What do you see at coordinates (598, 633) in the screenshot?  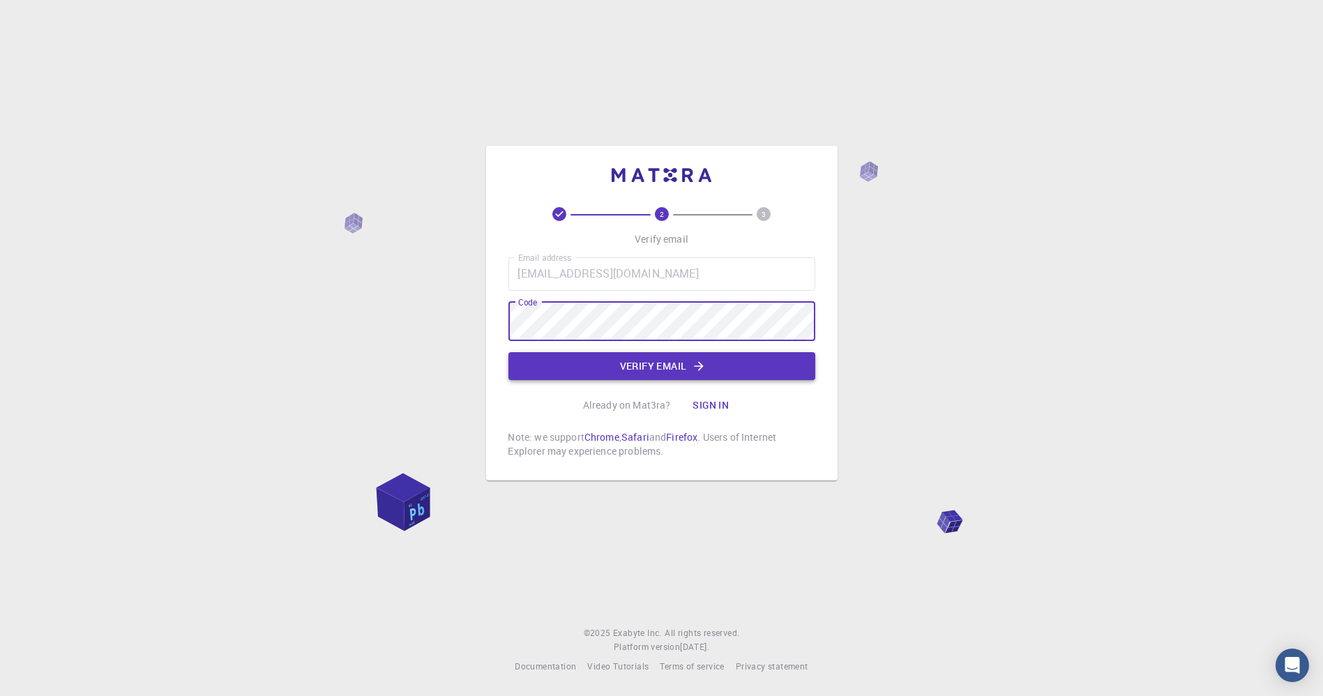 I see `span: © 2025` at bounding box center [598, 633].